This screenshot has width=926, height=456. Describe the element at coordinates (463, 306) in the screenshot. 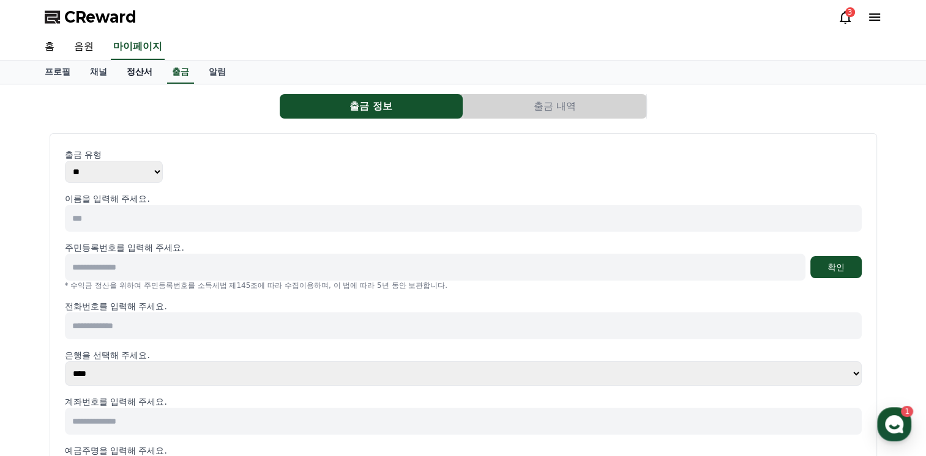

I see `p: 전화번호를 입력해 주세요.` at that location.